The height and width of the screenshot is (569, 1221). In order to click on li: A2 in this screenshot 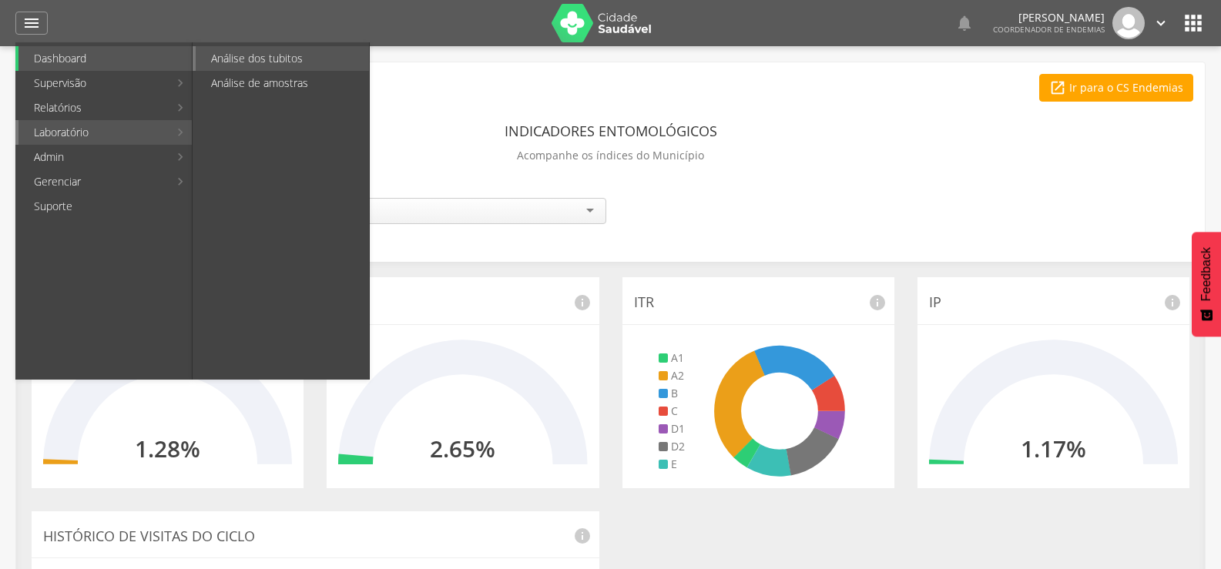, I will do `click(672, 376)`.